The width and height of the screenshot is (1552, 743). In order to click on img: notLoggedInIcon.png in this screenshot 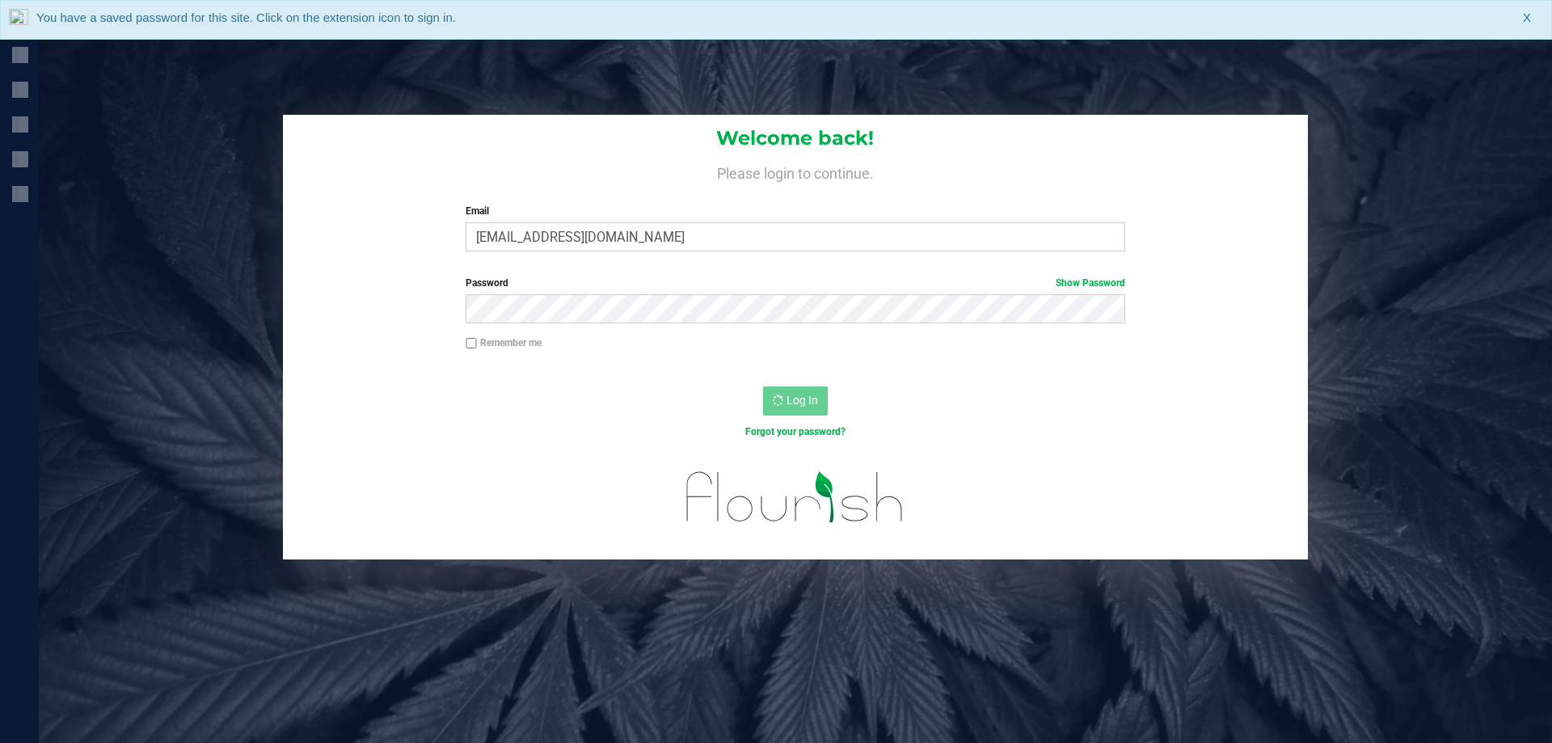, I will do `click(19, 19)`.